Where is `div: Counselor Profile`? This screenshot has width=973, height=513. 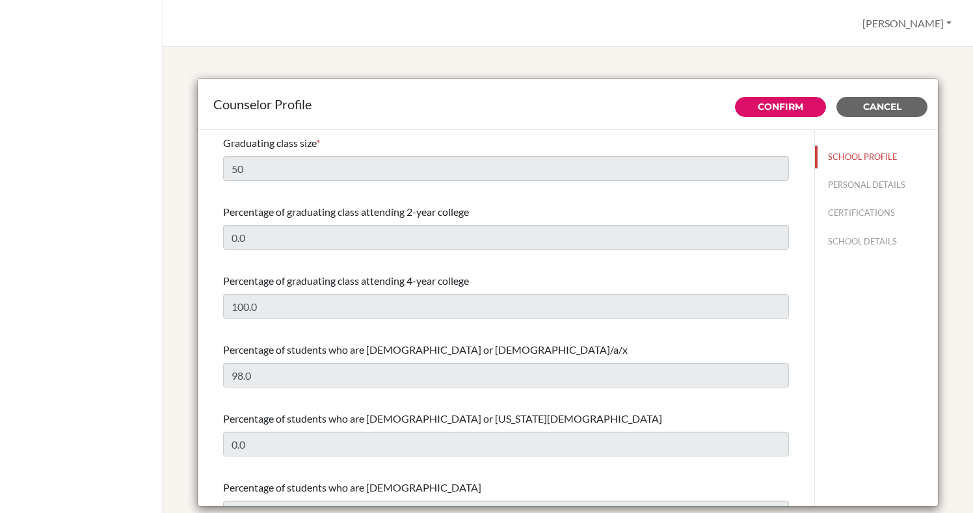 div: Counselor Profile is located at coordinates (568, 104).